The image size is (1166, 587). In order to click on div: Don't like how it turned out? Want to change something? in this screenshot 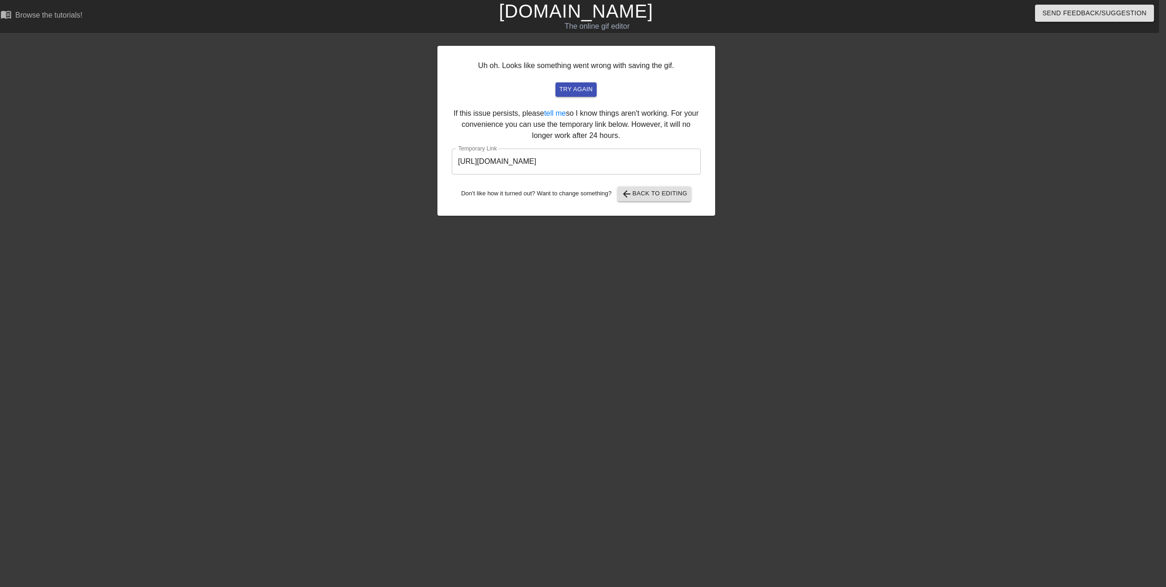, I will do `click(576, 194)`.